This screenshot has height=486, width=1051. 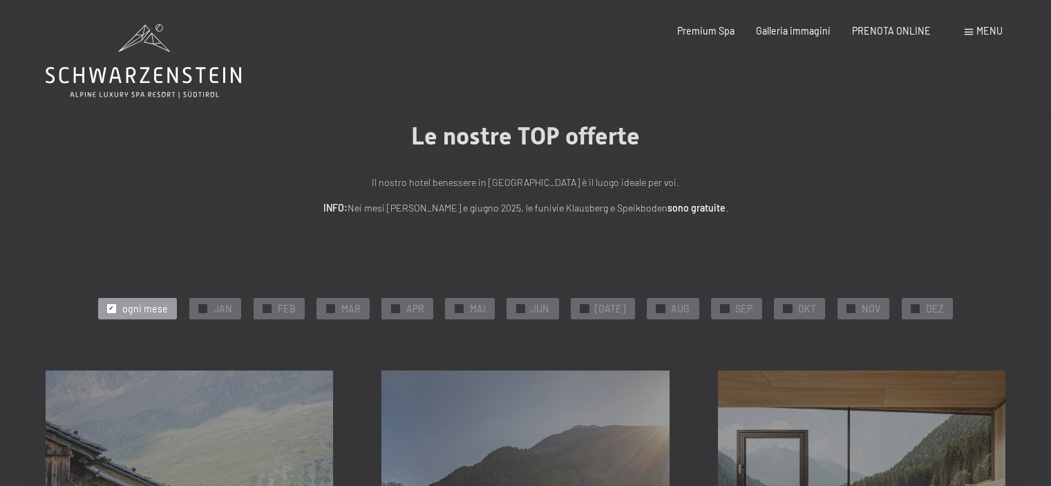 I want to click on span: Le nostre TOP offerte, so click(x=525, y=135).